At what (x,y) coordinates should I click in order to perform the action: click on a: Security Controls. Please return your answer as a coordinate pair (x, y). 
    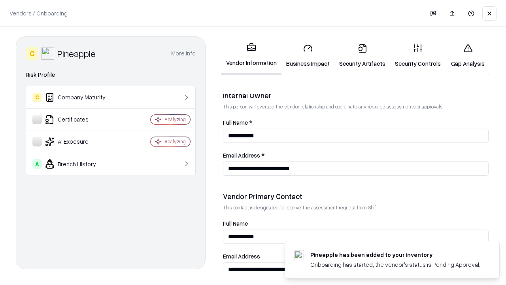
    Looking at the image, I should click on (418, 55).